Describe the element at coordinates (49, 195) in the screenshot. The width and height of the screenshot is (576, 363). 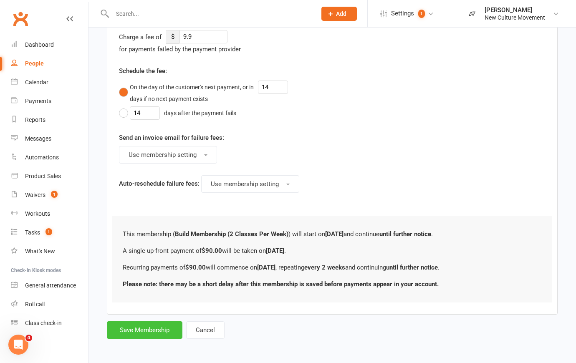
I see `a: Waivers 1` at that location.